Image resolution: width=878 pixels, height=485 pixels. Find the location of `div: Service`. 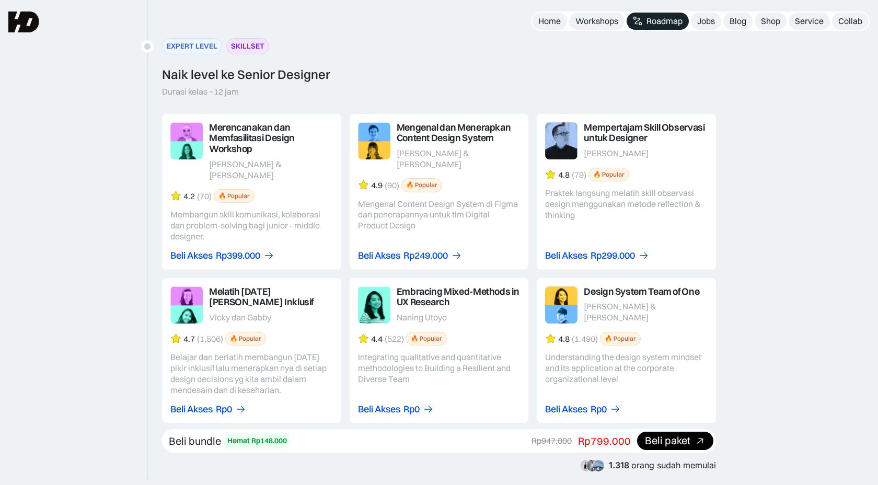

div: Service is located at coordinates (809, 21).